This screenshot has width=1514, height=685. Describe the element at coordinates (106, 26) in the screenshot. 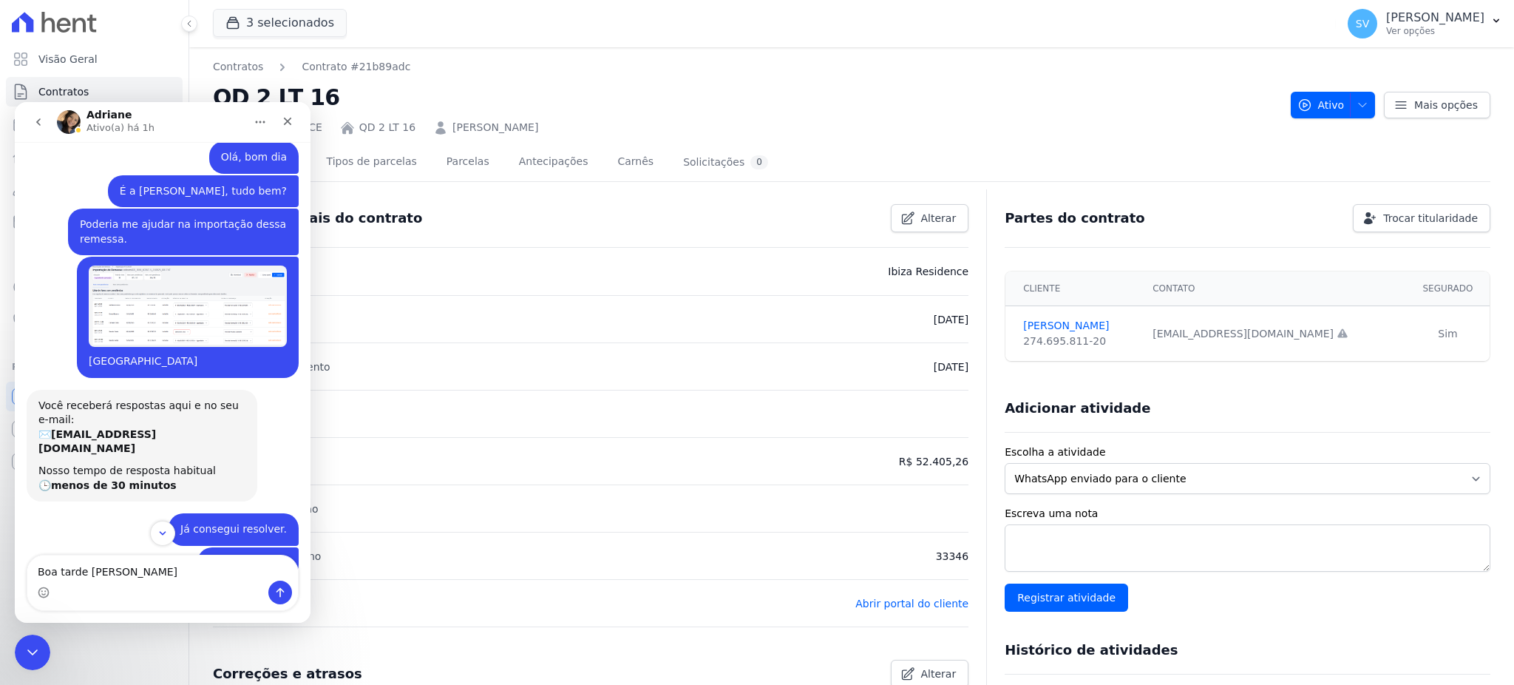

I see `p: Ativo(a) há 1h` at that location.